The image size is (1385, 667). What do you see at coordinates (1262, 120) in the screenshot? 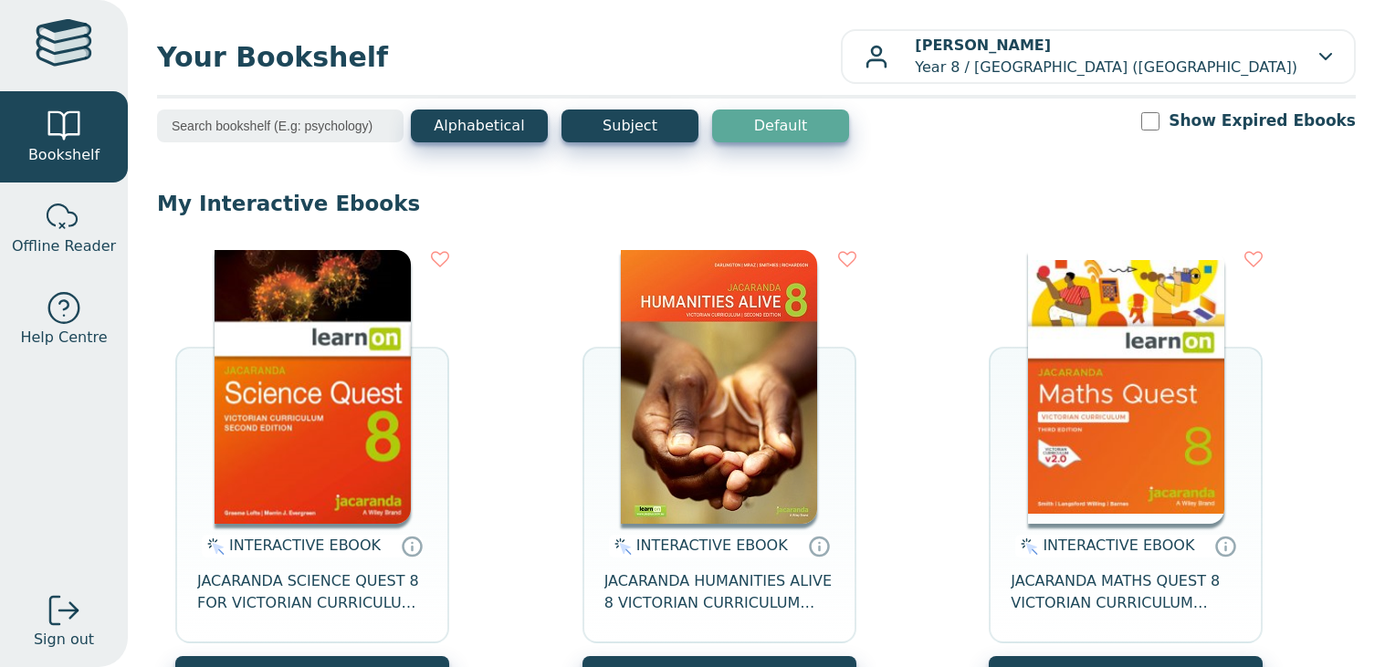
I see `label: Show Expired Ebooks` at bounding box center [1262, 120].